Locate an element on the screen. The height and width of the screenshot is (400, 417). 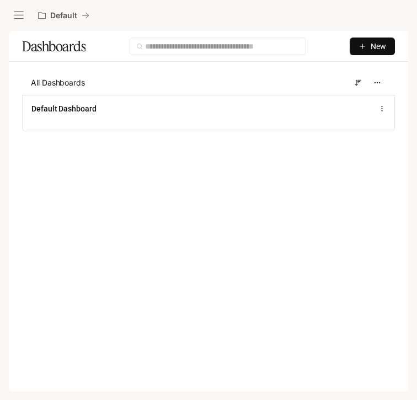
button: open drawer is located at coordinates (19, 15).